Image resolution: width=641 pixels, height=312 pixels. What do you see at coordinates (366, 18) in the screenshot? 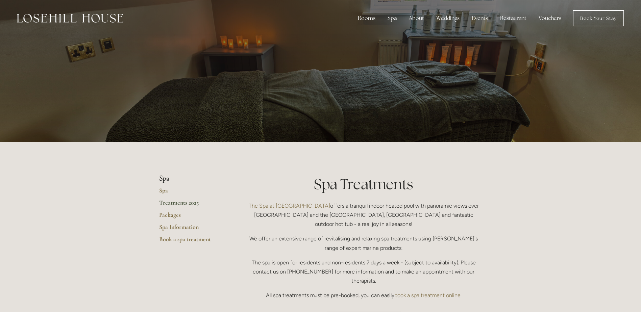
I see `div: Rooms` at bounding box center [366, 18].